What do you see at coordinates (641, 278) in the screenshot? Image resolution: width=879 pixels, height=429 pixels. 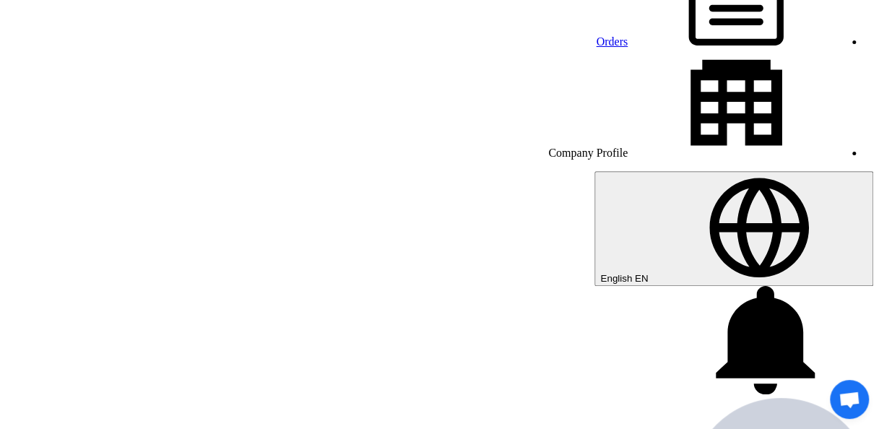 I see `span: EN` at bounding box center [641, 278].